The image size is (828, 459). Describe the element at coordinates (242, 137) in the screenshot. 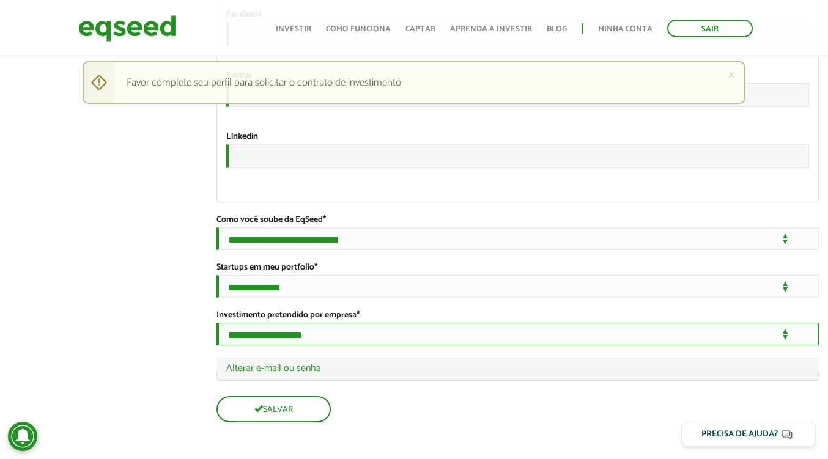

I see `label: Linkedin` at that location.